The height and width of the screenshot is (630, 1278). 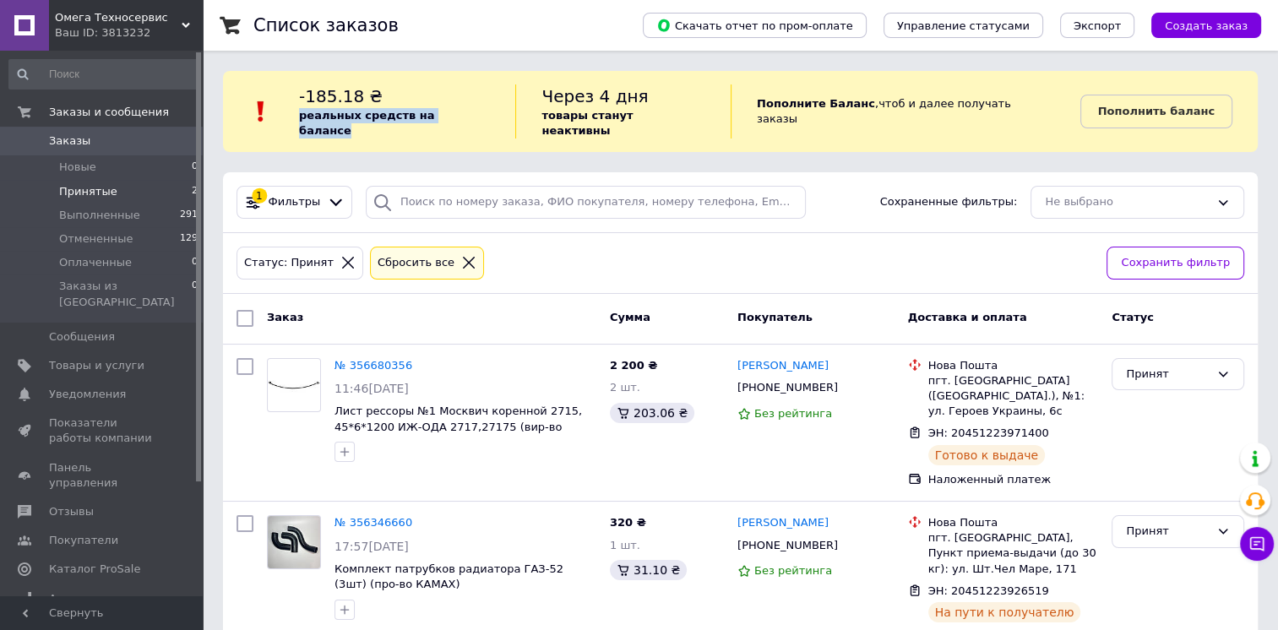 I want to click on a: Создать заказ, so click(x=1198, y=24).